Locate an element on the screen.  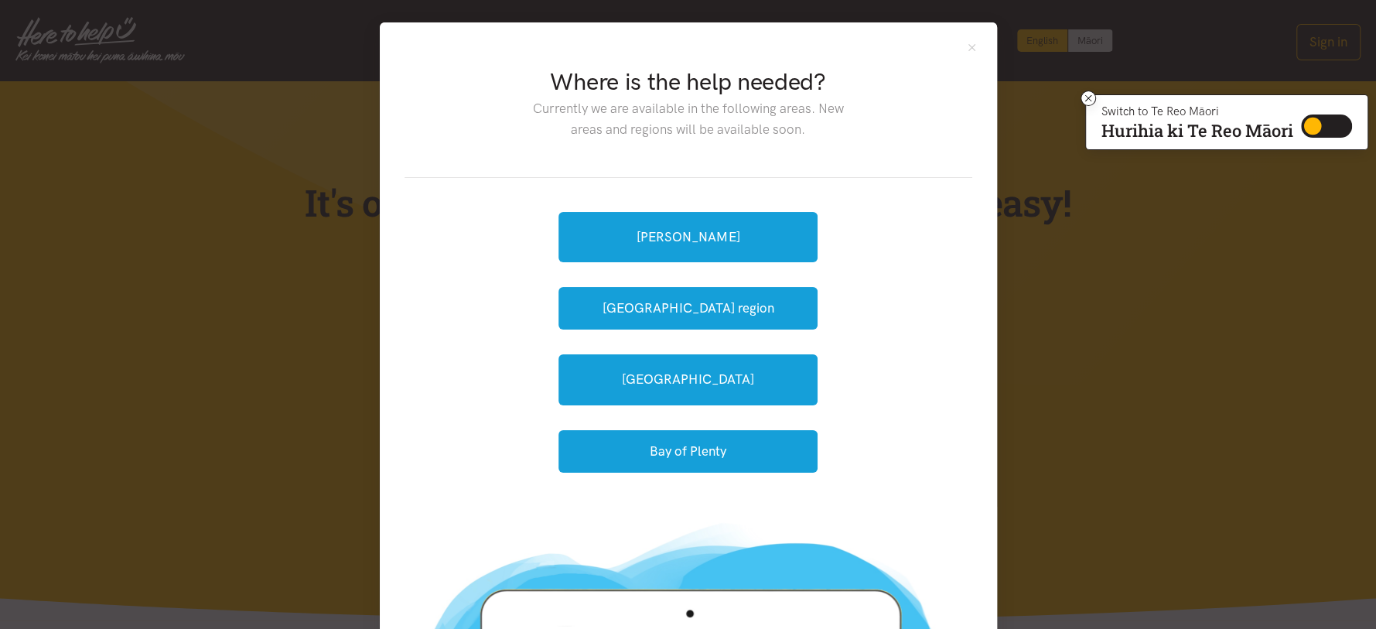
h2: Where is the help needed? is located at coordinates (688, 82).